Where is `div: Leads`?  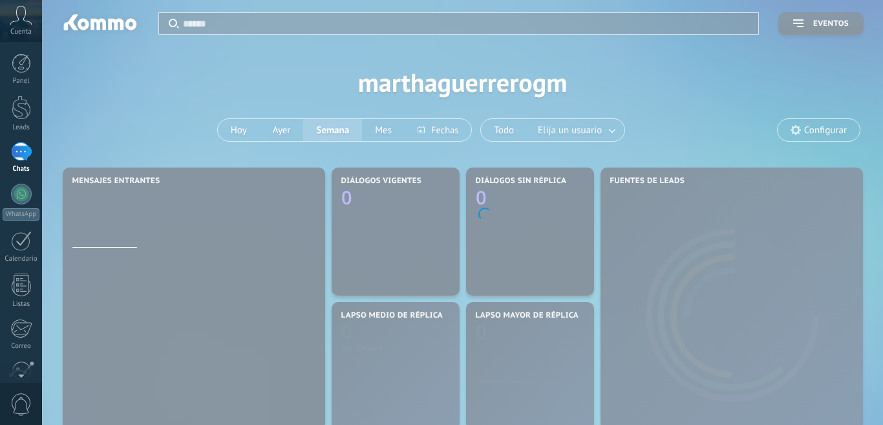
div: Leads is located at coordinates (21, 127).